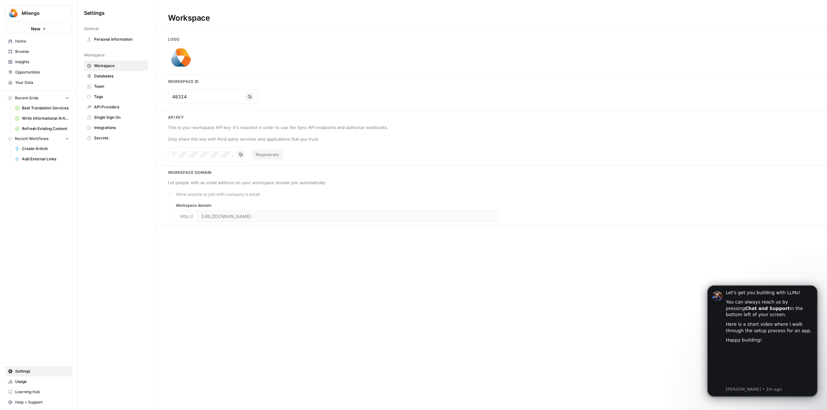 The image size is (827, 410). What do you see at coordinates (116, 76) in the screenshot?
I see `a: Databases` at bounding box center [116, 76].